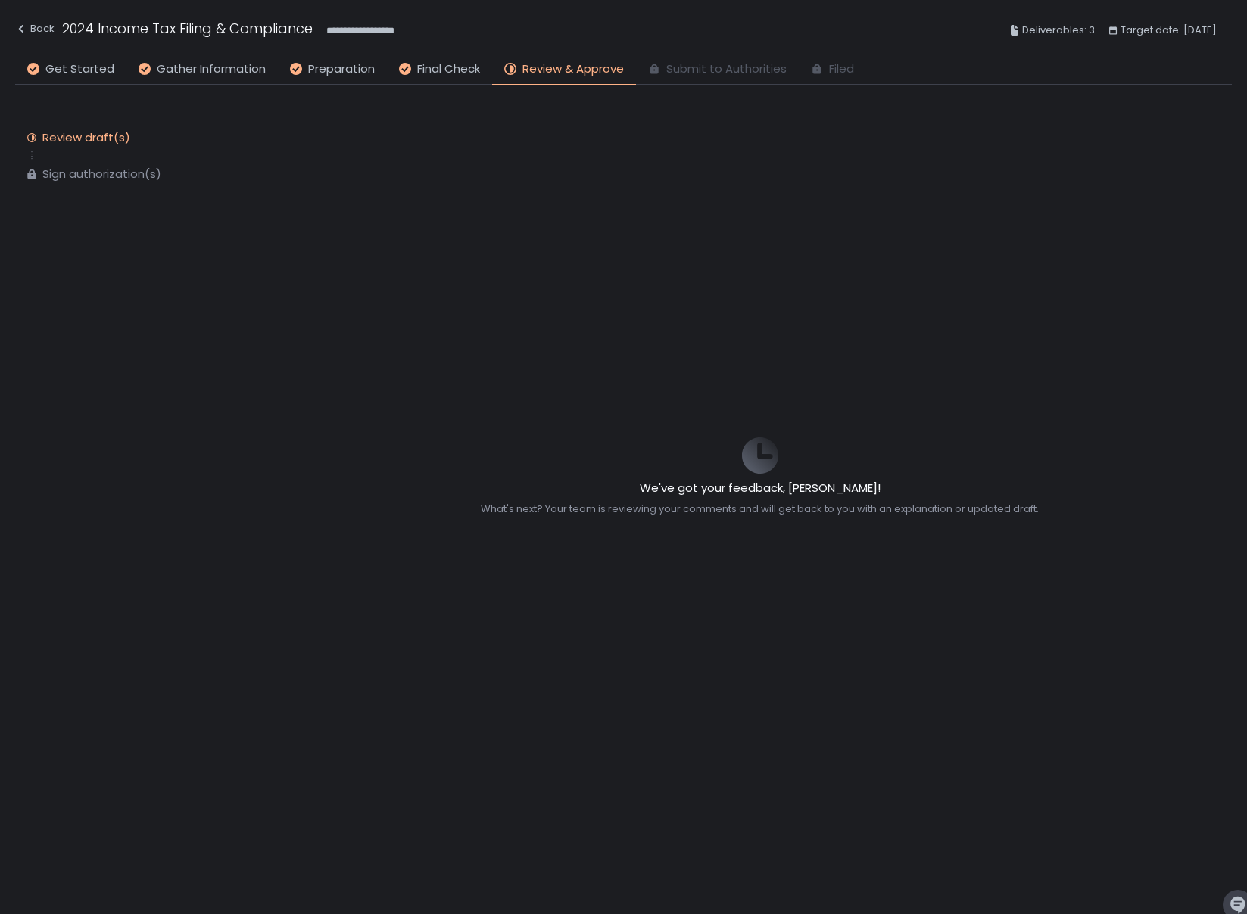  What do you see at coordinates (341, 69) in the screenshot?
I see `span: Preparation` at bounding box center [341, 69].